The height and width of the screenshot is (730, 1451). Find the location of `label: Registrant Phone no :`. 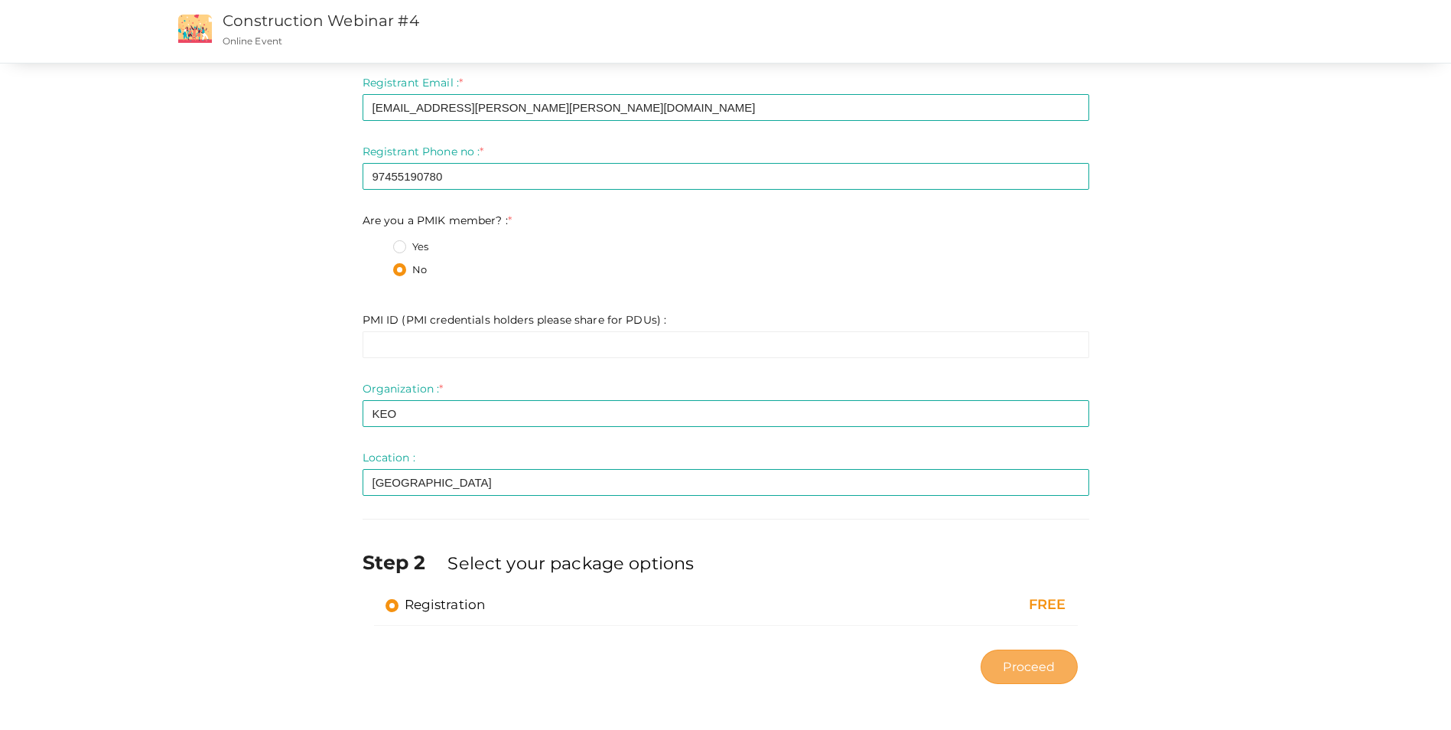

label: Registrant Phone no : is located at coordinates (423, 151).